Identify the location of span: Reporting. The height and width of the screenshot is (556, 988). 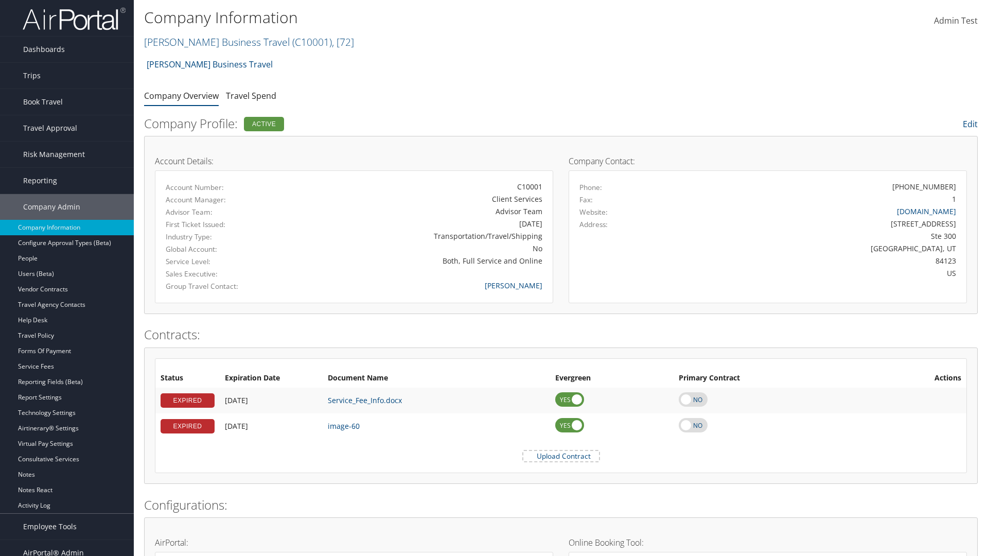
(40, 181).